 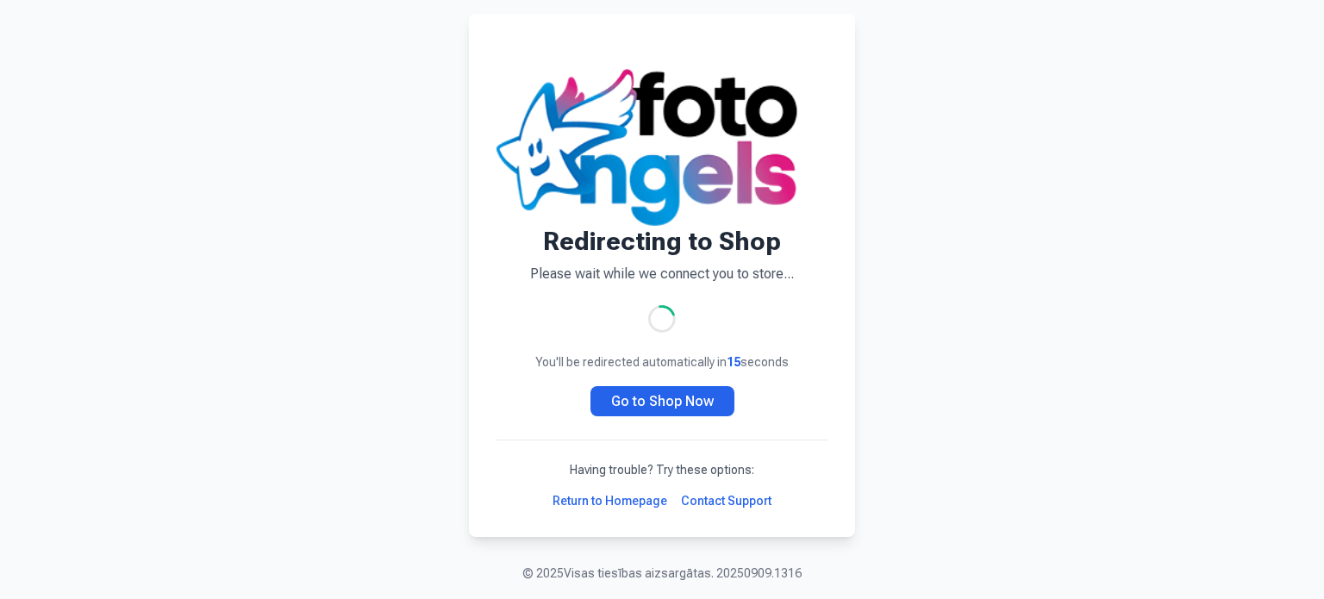 What do you see at coordinates (662, 274) in the screenshot?
I see `p: Please wait while we connect you to store...` at bounding box center [662, 274].